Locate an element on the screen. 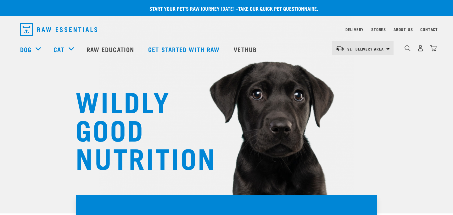  img: home-icon-1@2x.png is located at coordinates (407, 48).